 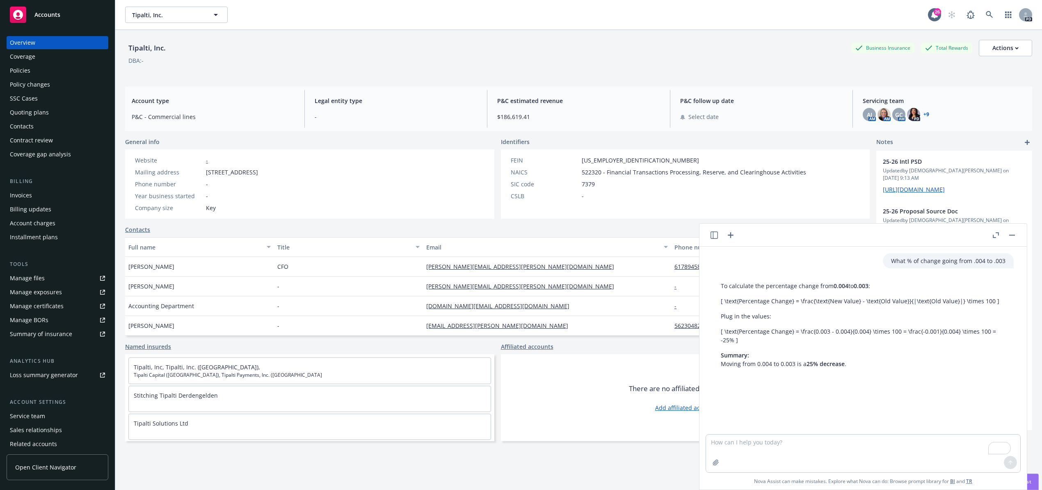 I want to click on div: Invoices, so click(x=21, y=195).